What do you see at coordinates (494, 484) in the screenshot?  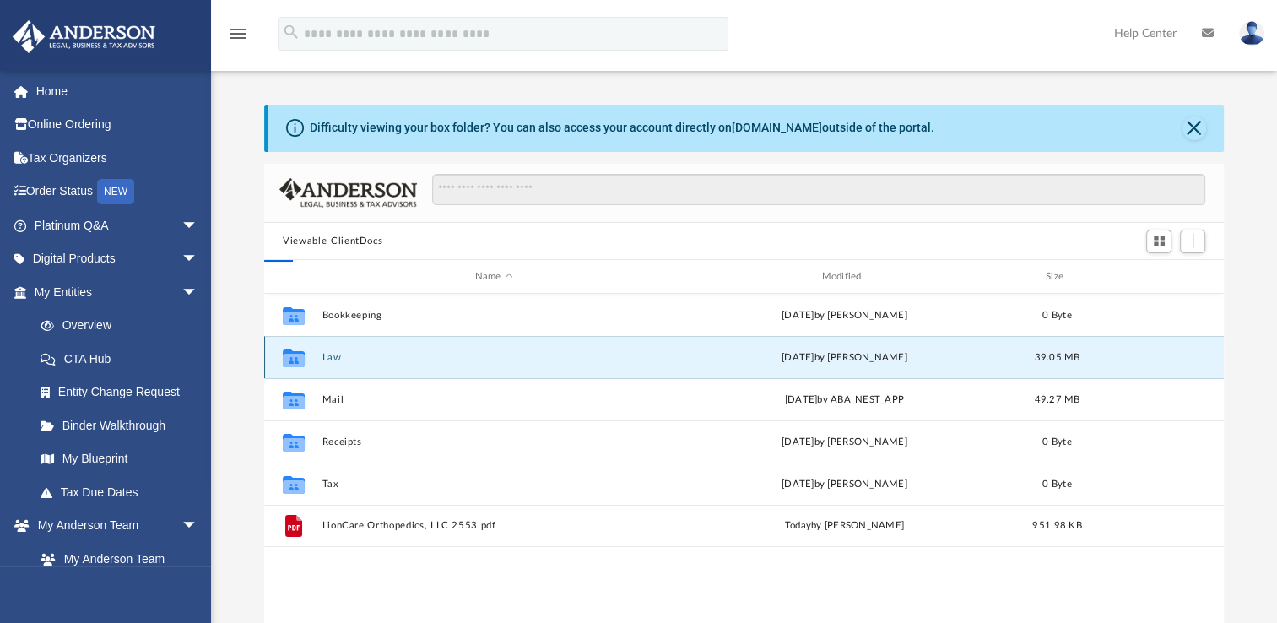 I see `button: Tax` at bounding box center [494, 484].